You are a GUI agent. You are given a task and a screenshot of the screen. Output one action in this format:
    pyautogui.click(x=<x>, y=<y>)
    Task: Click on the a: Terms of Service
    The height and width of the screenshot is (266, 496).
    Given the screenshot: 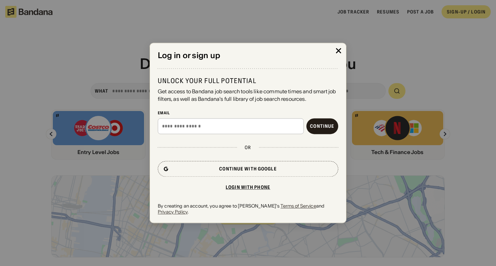 What is the action you would take?
    pyautogui.click(x=298, y=206)
    